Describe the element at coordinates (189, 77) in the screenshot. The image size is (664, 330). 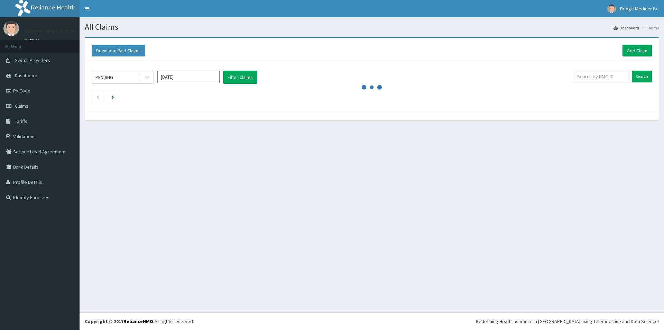
I see `input: Select Month and Year` at that location.